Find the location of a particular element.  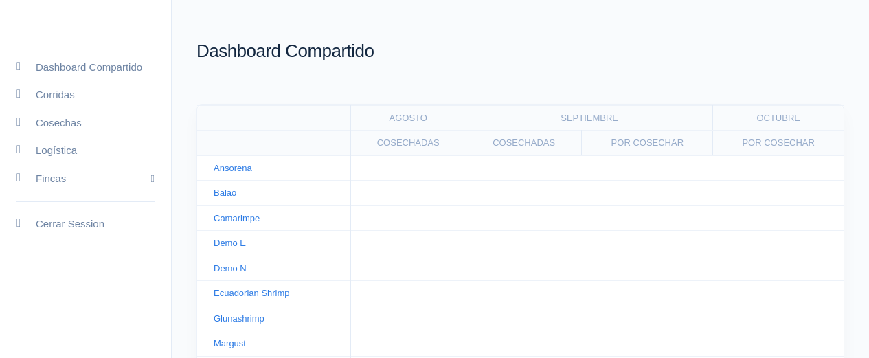

a: Balao is located at coordinates (225, 192).